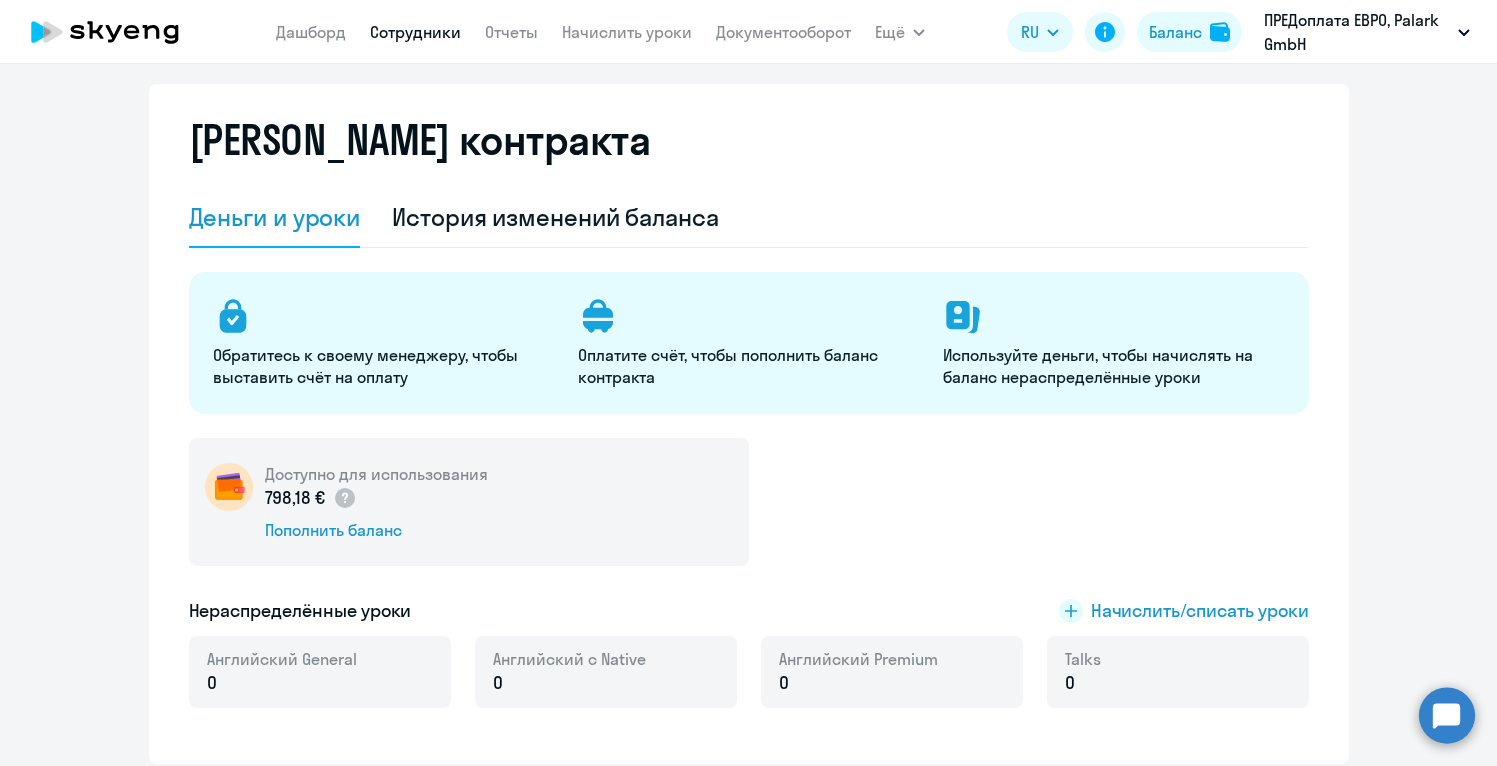  What do you see at coordinates (415, 32) in the screenshot?
I see `a: Сотрудники` at bounding box center [415, 32].